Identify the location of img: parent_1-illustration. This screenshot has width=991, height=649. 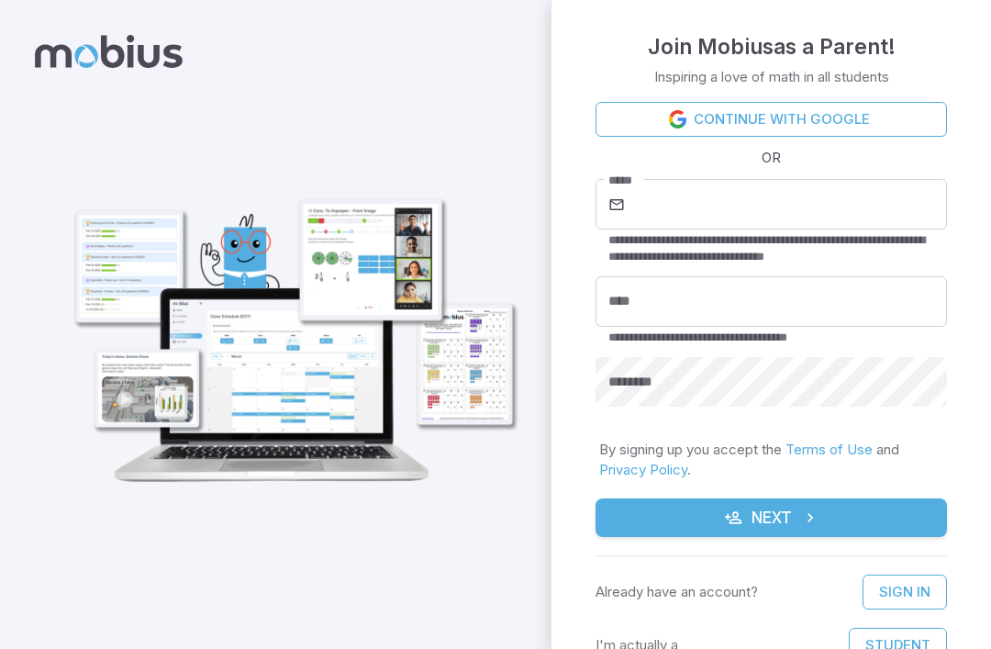
(290, 321).